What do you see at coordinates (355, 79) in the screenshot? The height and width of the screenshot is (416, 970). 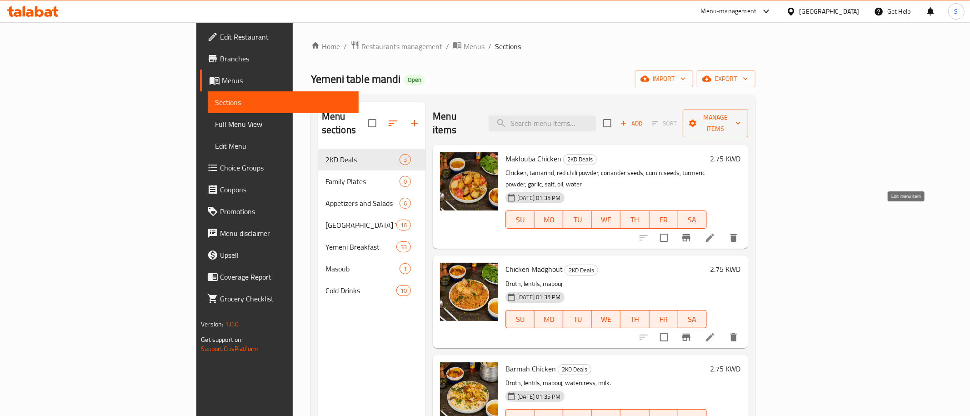 I see `span: Yemeni table mandi` at bounding box center [355, 79].